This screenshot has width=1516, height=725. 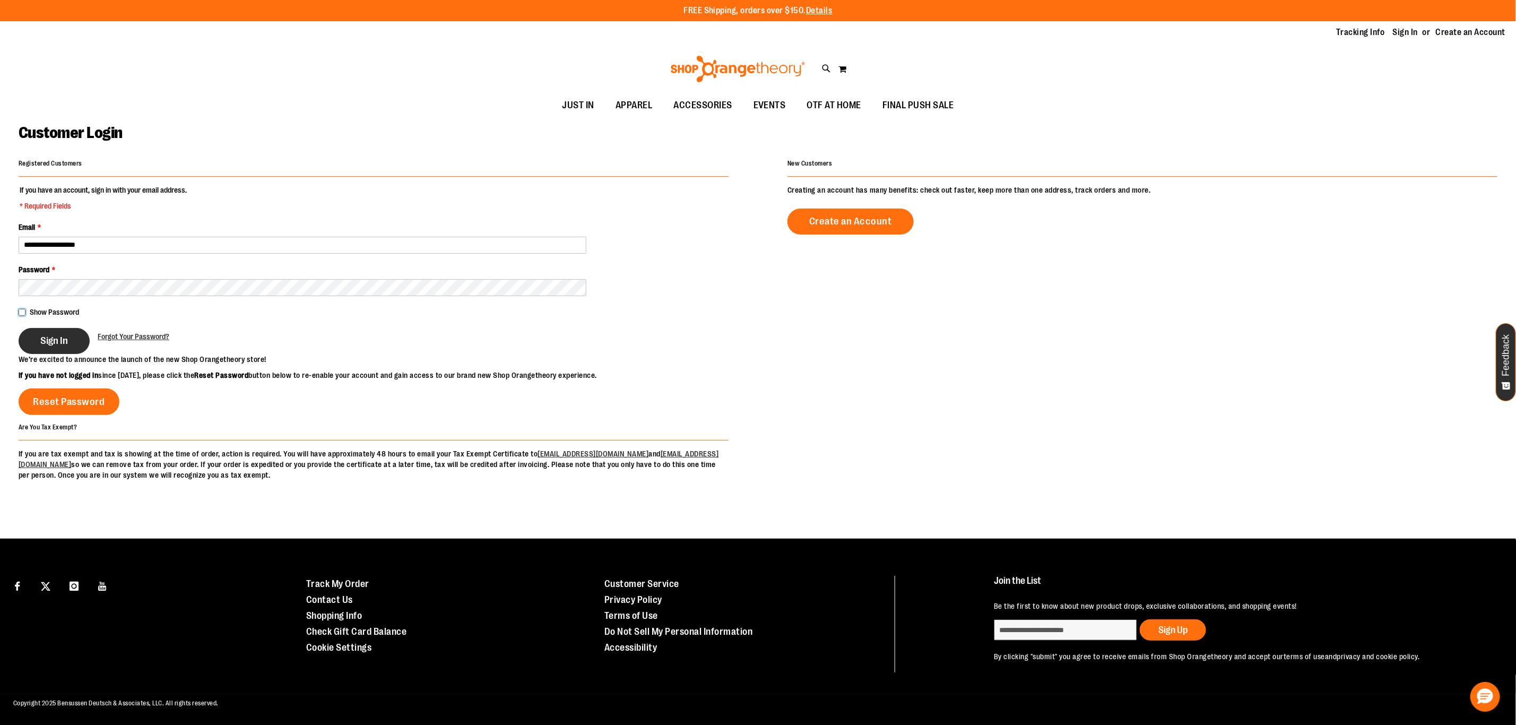 I want to click on a: Visit our X page, so click(x=46, y=585).